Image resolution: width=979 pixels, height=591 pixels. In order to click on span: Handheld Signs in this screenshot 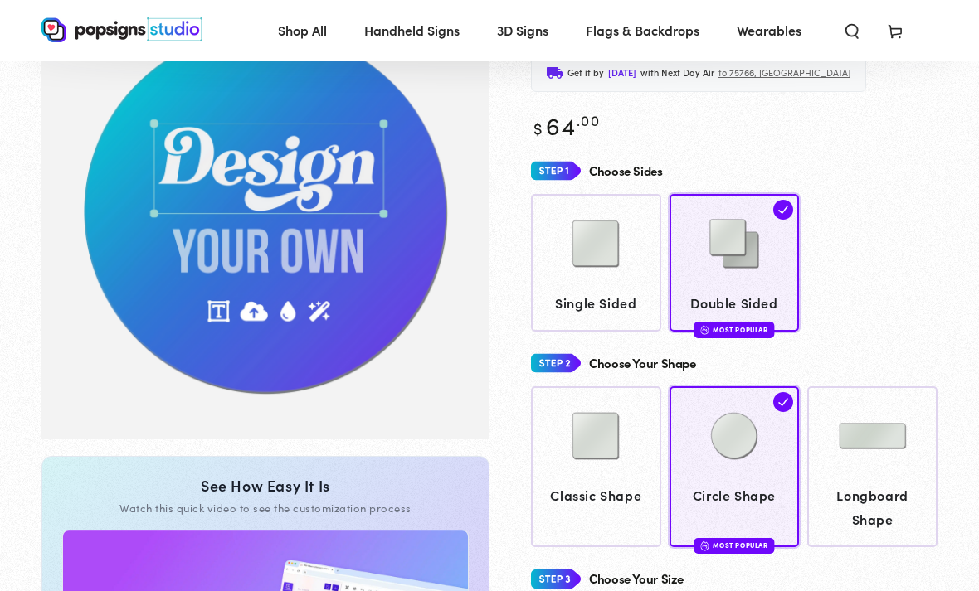, I will do `click(411, 30)`.